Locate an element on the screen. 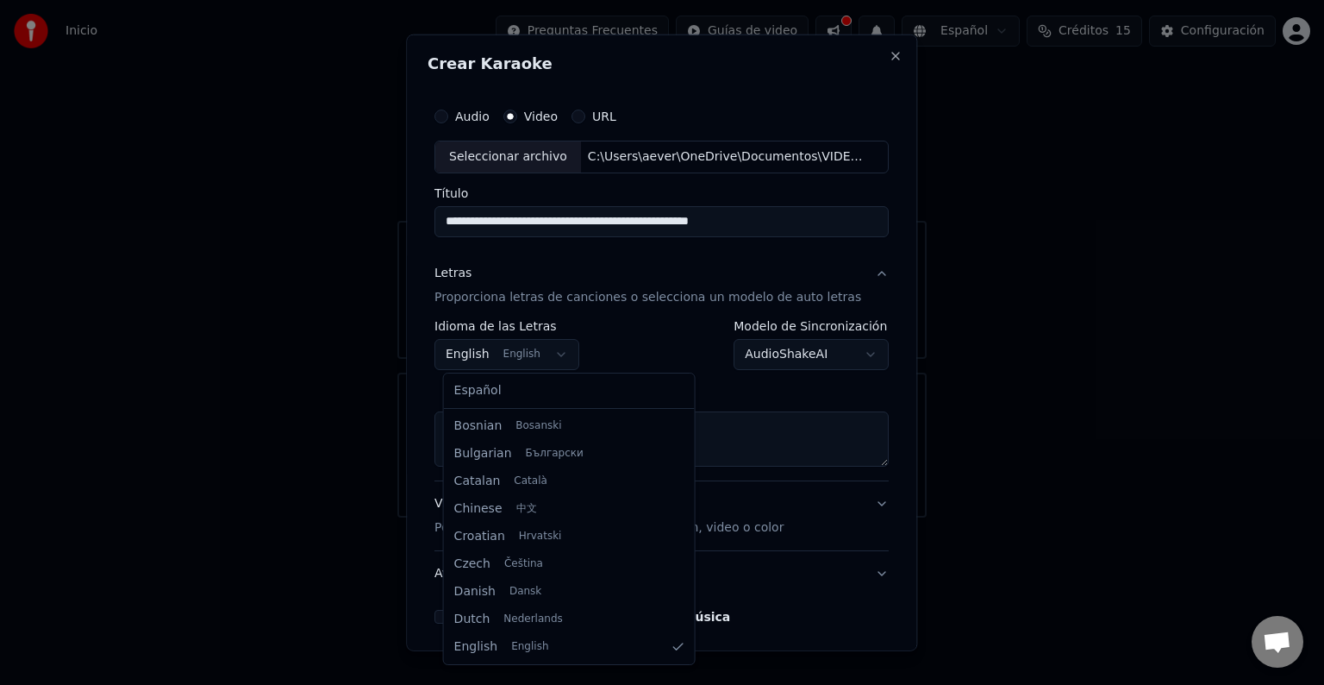 Image resolution: width=1324 pixels, height=685 pixels. span: Hrvatski is located at coordinates (541, 536).